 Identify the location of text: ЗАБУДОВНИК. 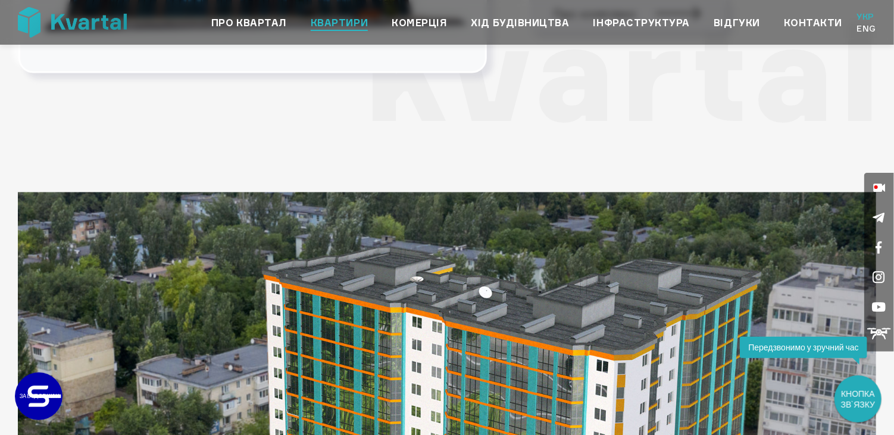
(39, 395).